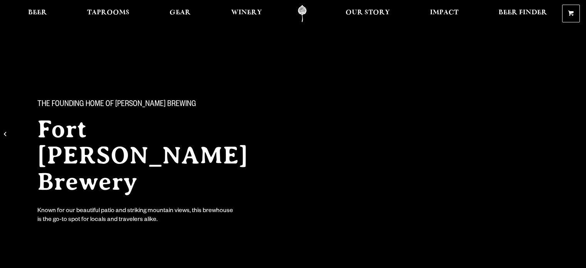 This screenshot has height=268, width=586. I want to click on span: Gear, so click(180, 13).